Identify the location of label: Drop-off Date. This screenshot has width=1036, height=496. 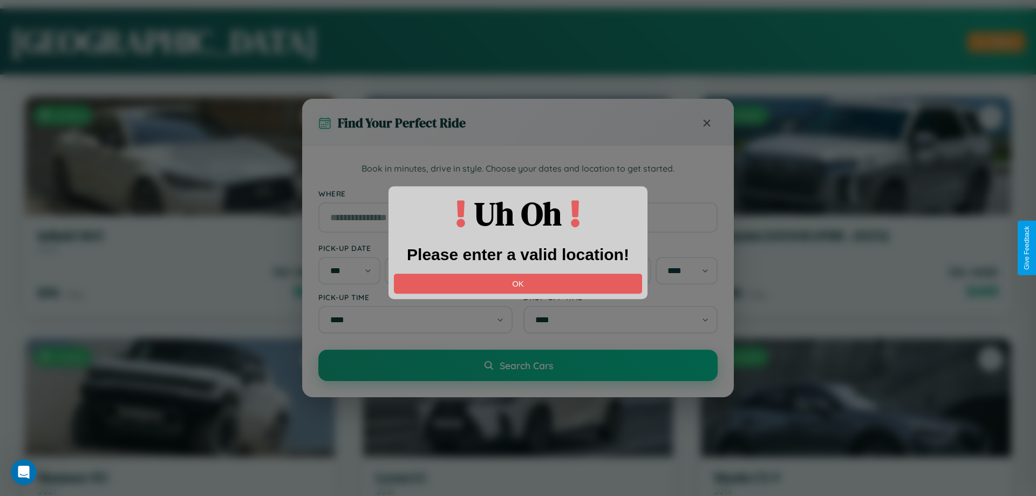
(620, 248).